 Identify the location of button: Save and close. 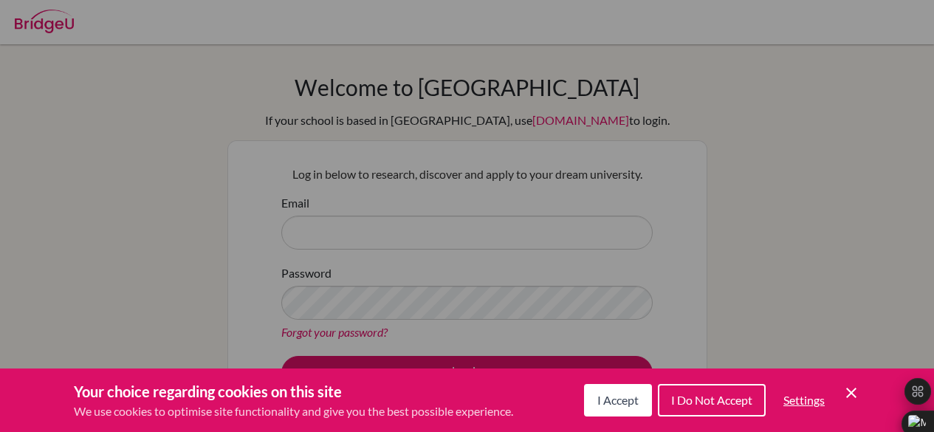
(852, 393).